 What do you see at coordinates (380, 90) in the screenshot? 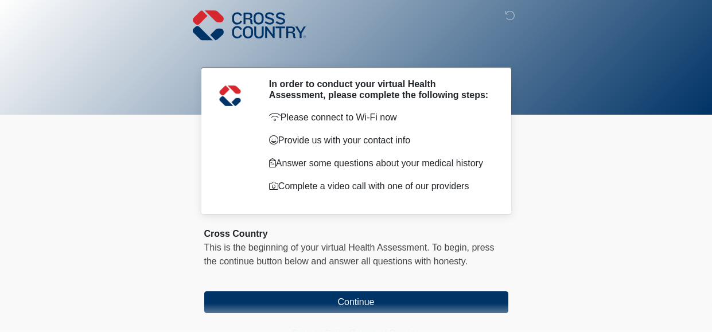
I see `h2: In order to conduct your virtual Health Assessment, please complete the following steps:` at bounding box center [380, 90].